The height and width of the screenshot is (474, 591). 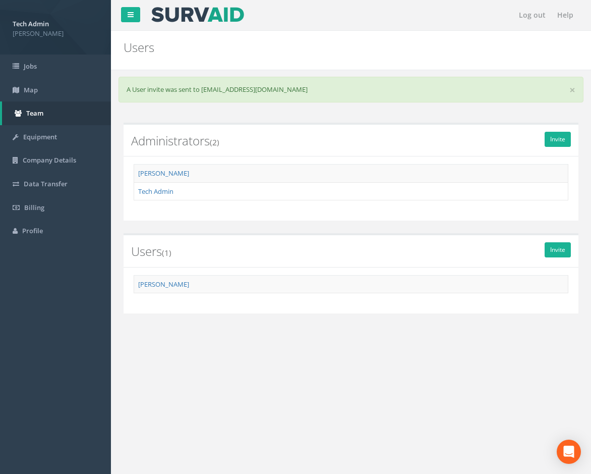 I want to click on a: Tech Admin, so click(x=156, y=191).